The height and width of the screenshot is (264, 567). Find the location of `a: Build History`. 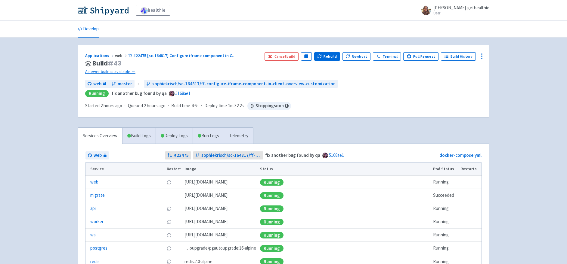

a: Build History is located at coordinates (458, 57).